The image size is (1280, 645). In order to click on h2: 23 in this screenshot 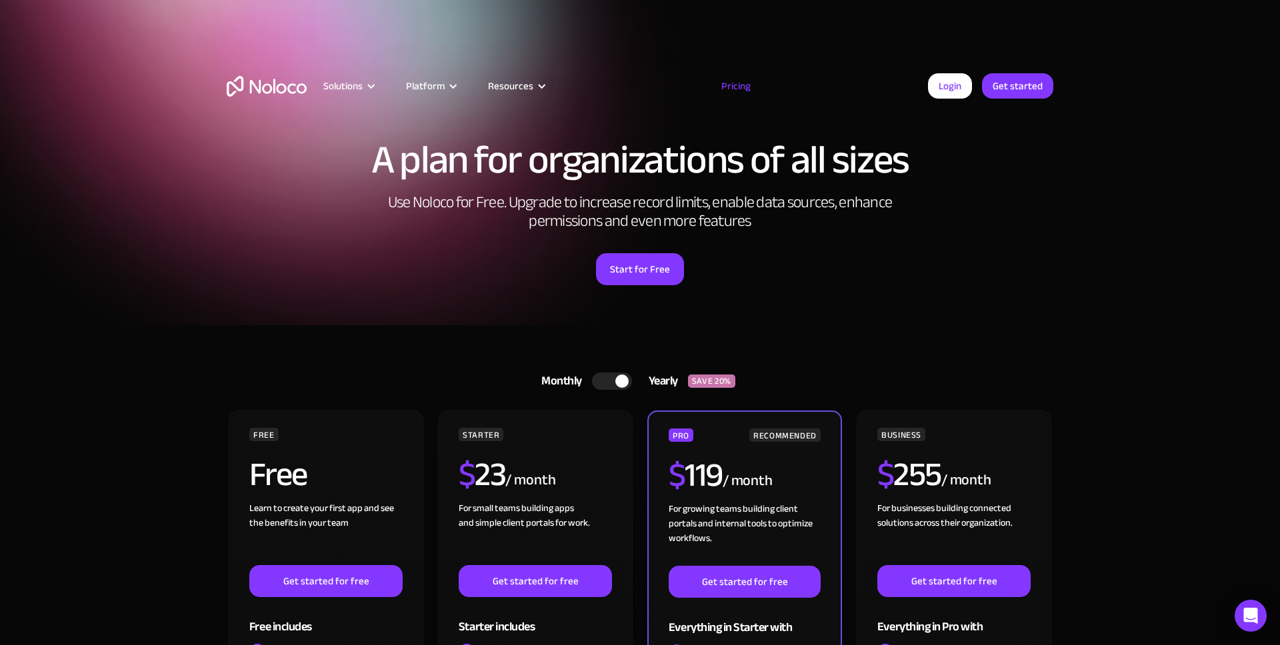, I will do `click(482, 475)`.